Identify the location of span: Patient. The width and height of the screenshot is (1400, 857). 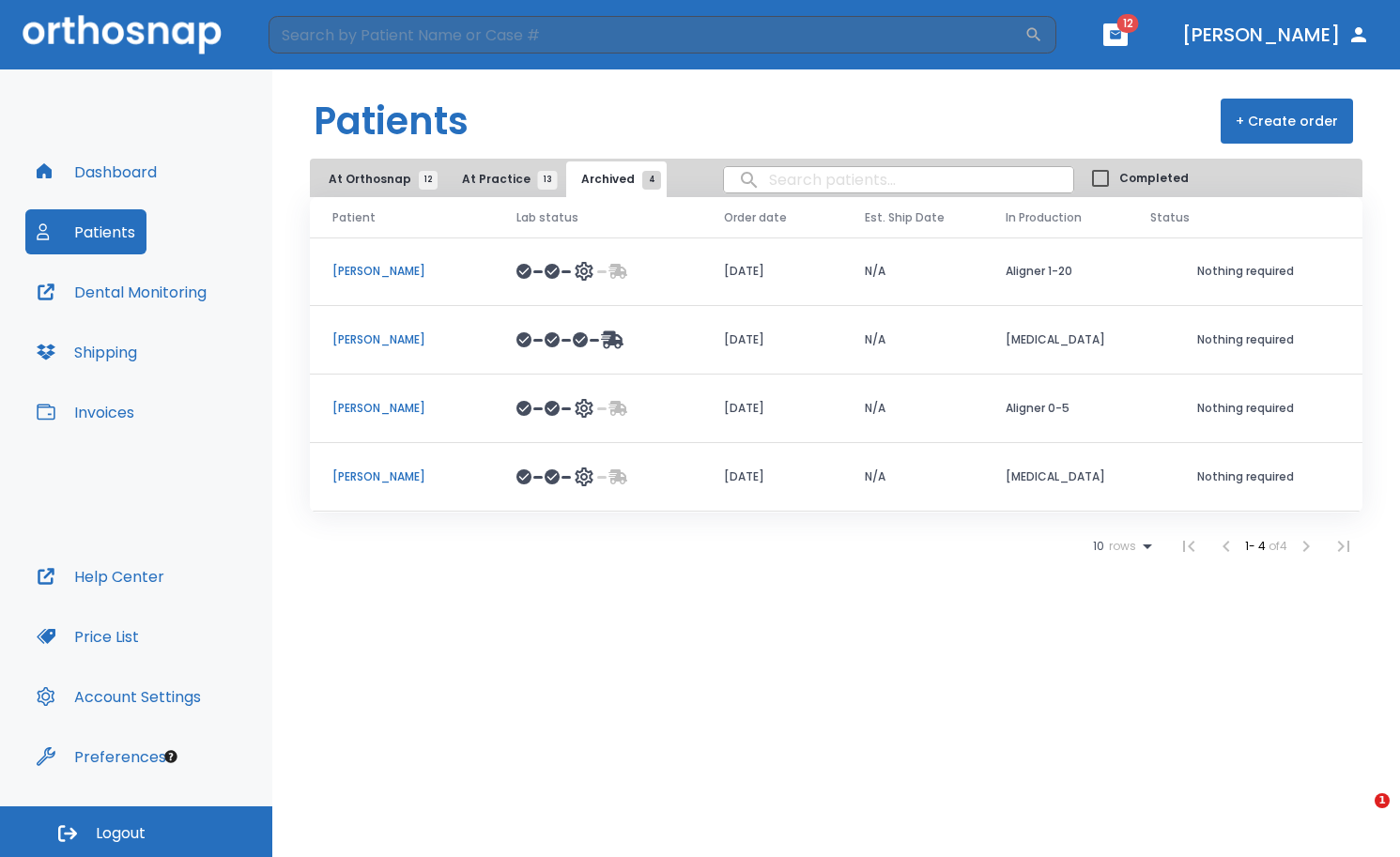
(354, 217).